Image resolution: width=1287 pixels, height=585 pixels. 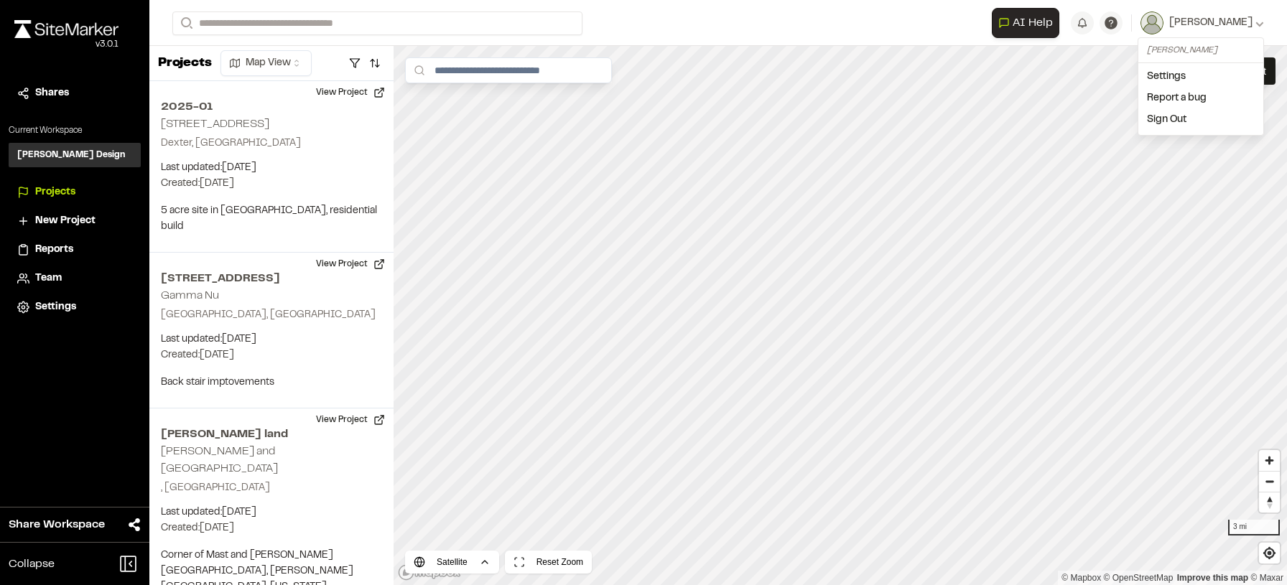 I want to click on button: Search, so click(x=185, y=23).